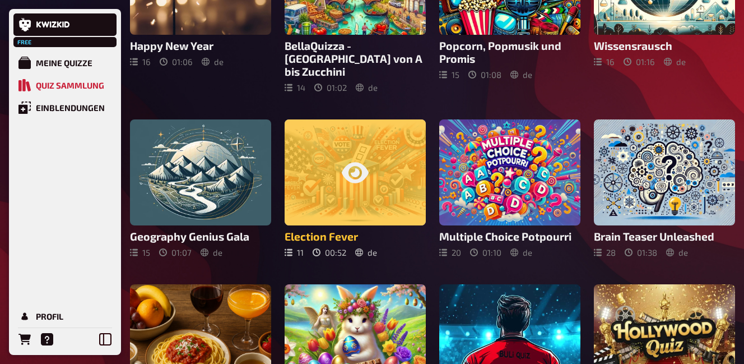 The width and height of the screenshot is (744, 364). What do you see at coordinates (486, 252) in the screenshot?
I see `div: 01 : 10` at bounding box center [486, 252].